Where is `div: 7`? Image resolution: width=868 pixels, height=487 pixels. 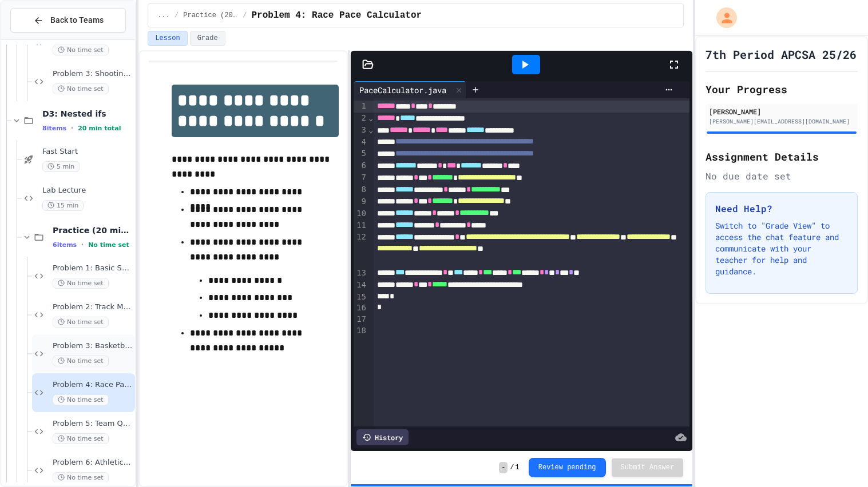
div: 7 is located at coordinates (360, 178).